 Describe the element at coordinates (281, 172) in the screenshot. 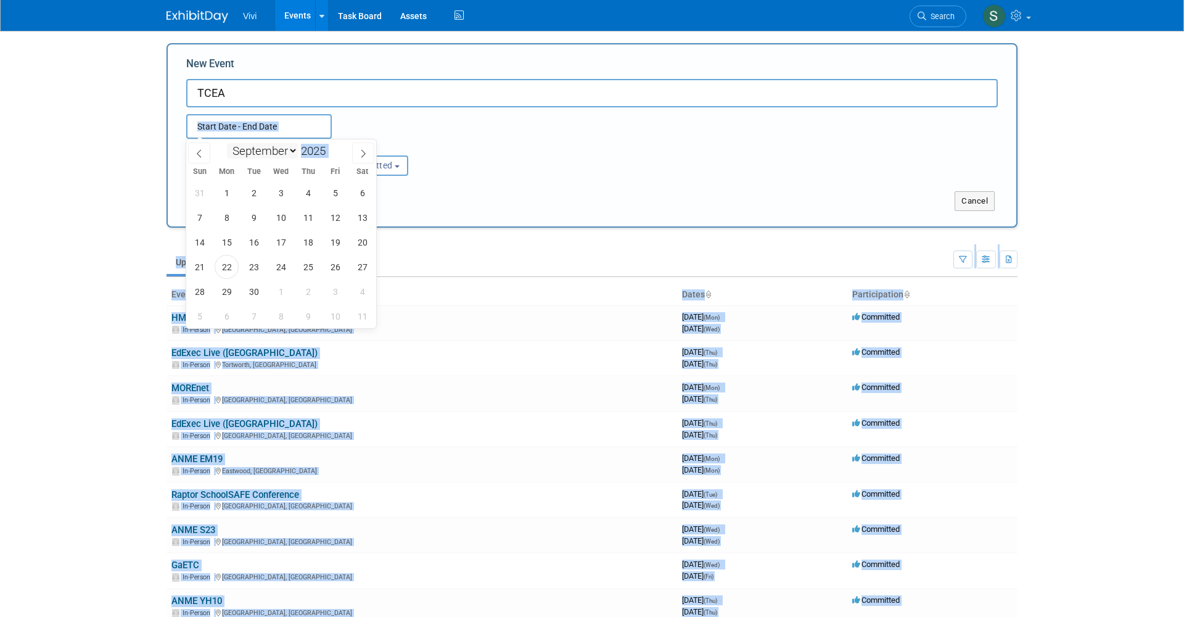

I see `span: Wed` at that location.